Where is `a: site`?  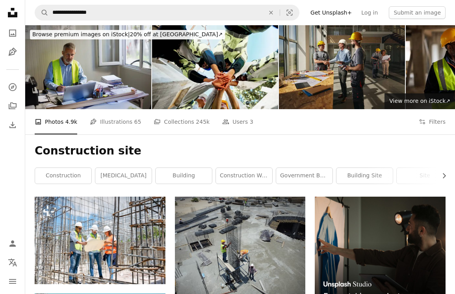
a: site is located at coordinates (425, 176).